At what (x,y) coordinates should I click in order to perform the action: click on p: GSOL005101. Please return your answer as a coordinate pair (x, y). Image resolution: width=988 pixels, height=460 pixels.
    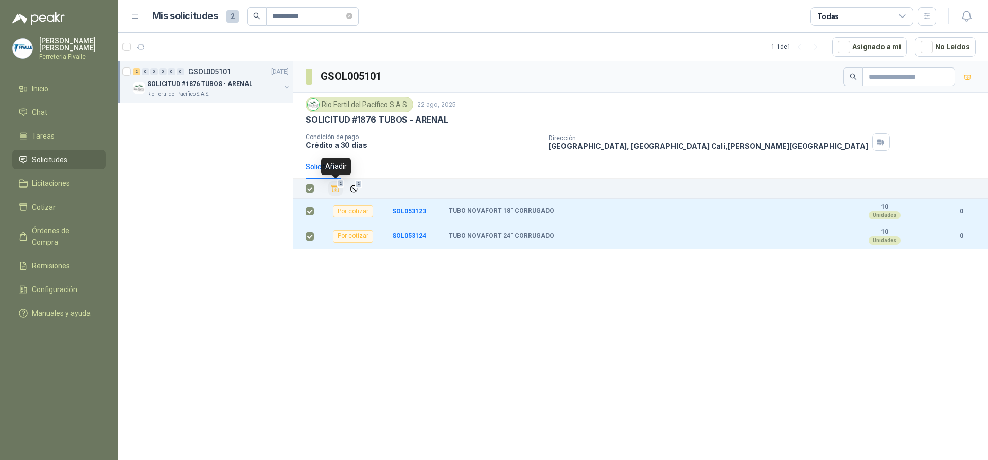
    Looking at the image, I should click on (209, 72).